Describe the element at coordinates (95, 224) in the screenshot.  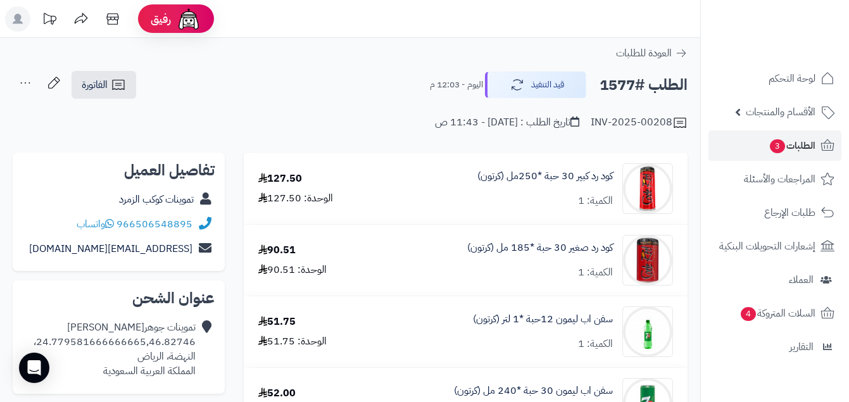
I see `span: واتساب` at that location.